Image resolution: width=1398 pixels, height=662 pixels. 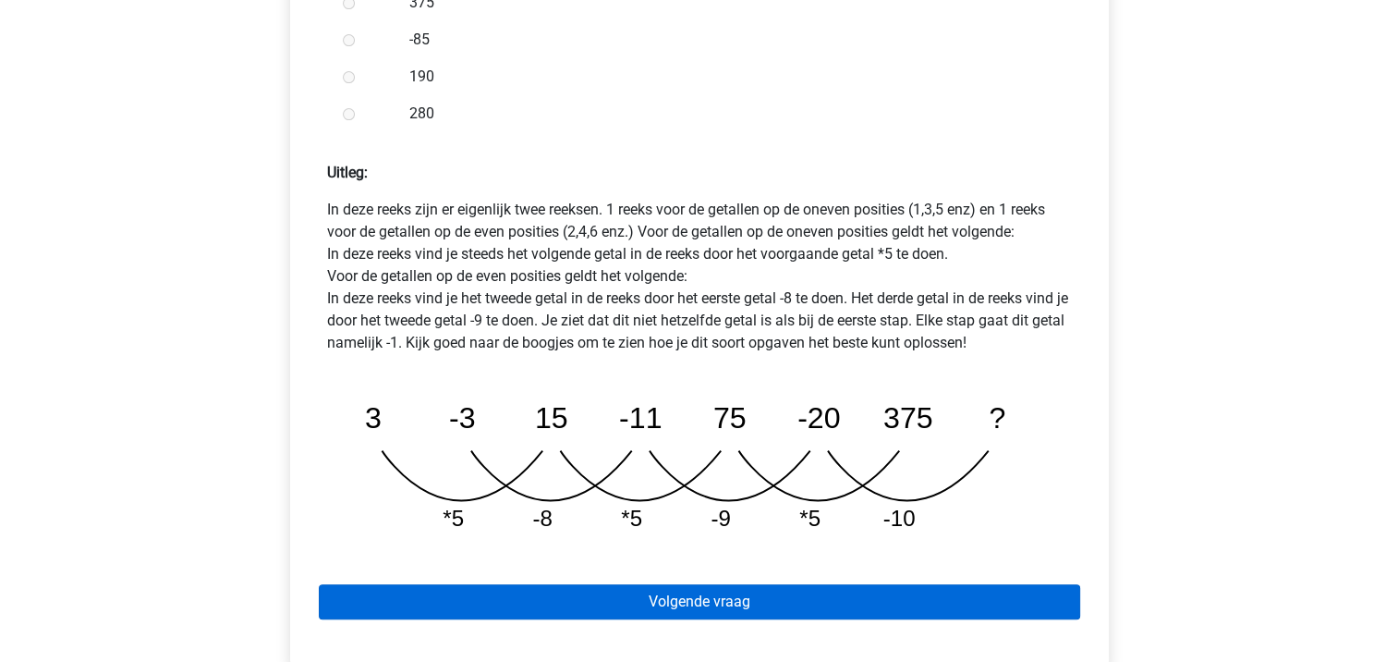 I want to click on a: Volgende vraag, so click(x=699, y=602).